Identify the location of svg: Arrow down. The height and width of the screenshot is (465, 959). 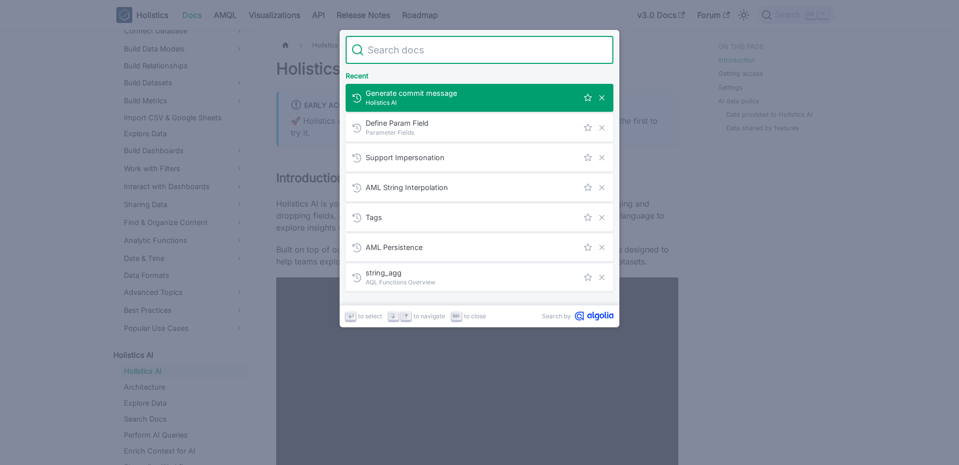
(393, 316).